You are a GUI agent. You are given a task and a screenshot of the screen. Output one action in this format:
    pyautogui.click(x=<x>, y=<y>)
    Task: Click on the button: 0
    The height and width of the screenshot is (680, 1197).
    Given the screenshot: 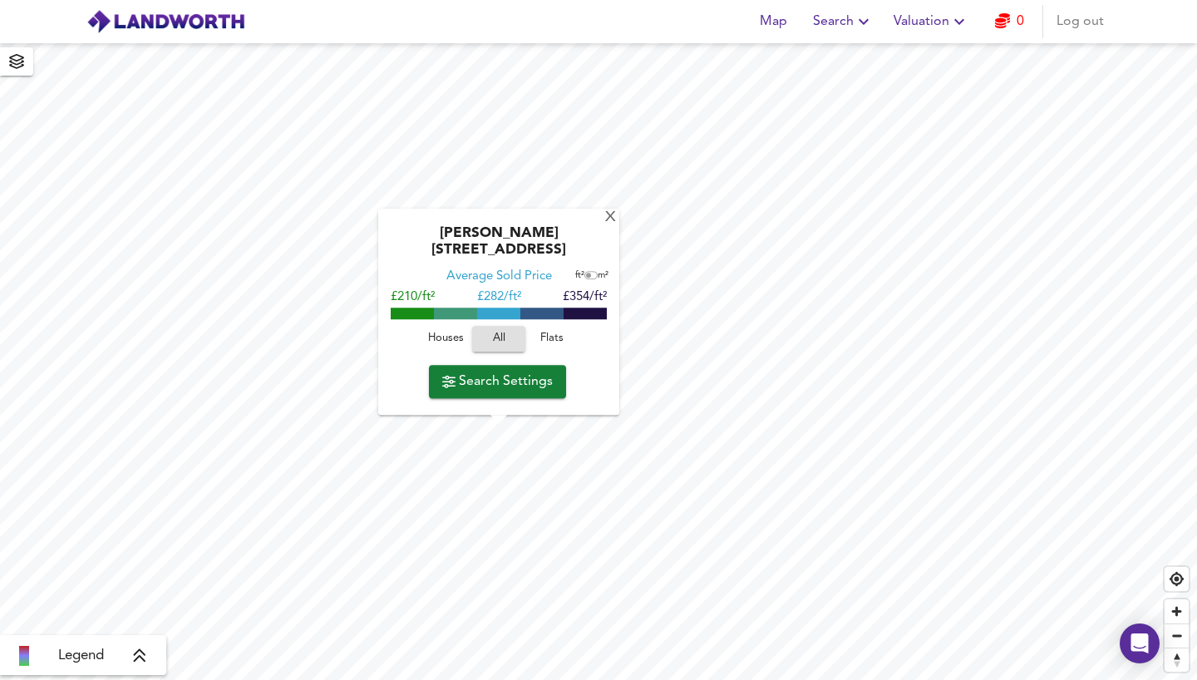 What is the action you would take?
    pyautogui.click(x=1009, y=22)
    